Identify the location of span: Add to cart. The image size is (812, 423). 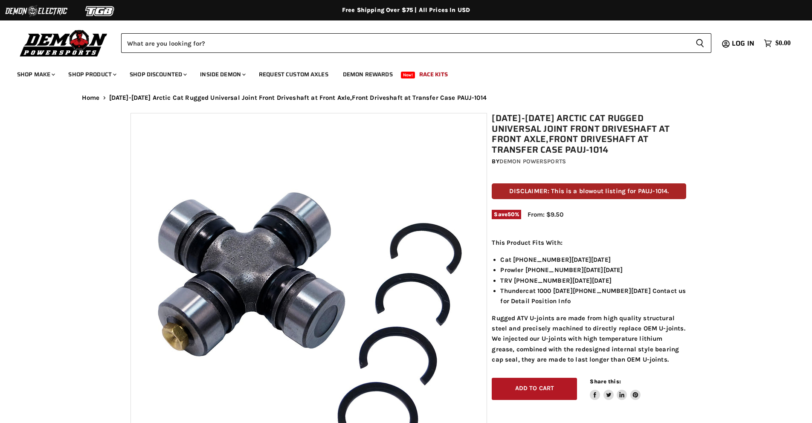
(535, 388).